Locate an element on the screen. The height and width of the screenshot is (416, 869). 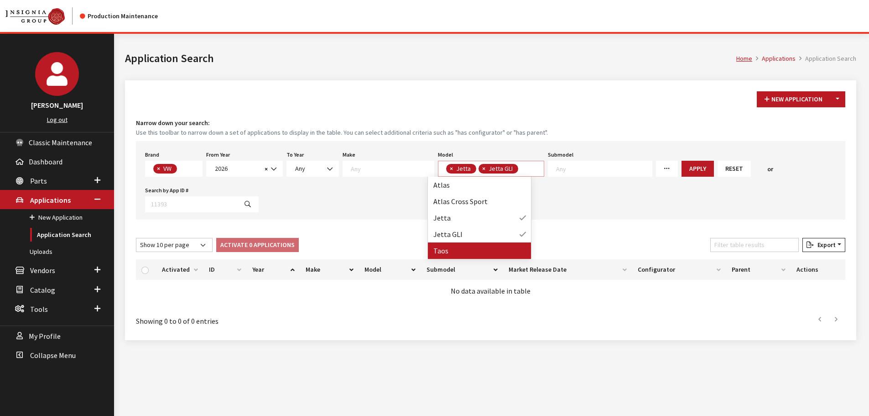
span: Jetta is located at coordinates (464, 168).